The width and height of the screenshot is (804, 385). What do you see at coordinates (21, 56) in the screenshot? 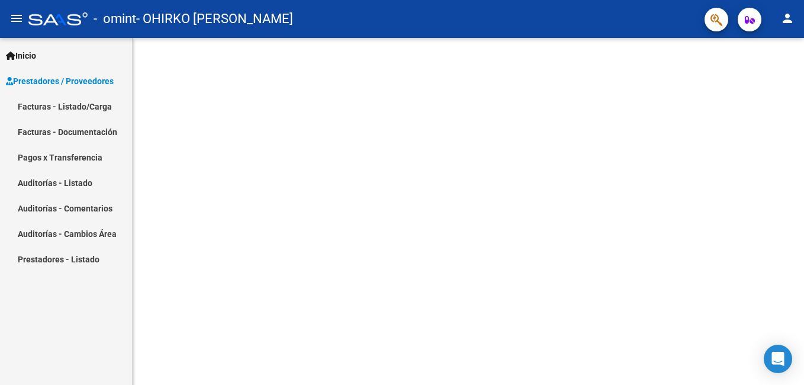
I see `span: Inicio` at bounding box center [21, 56].